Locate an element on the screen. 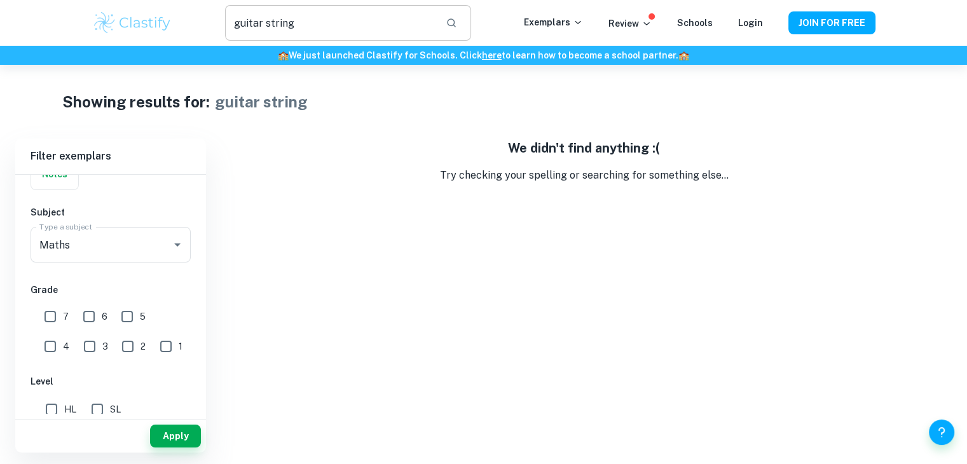 The height and width of the screenshot is (464, 967). p: Exemplars is located at coordinates (553, 22).